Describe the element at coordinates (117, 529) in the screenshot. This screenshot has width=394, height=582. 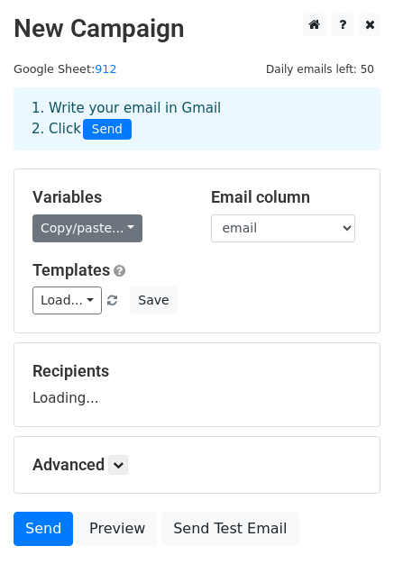
I see `a: Preview` at that location.